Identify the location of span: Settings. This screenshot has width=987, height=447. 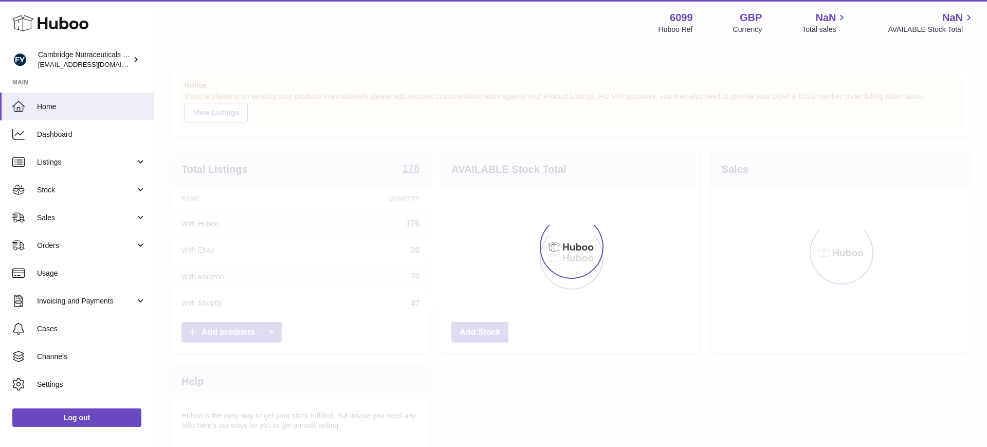
(92, 384).